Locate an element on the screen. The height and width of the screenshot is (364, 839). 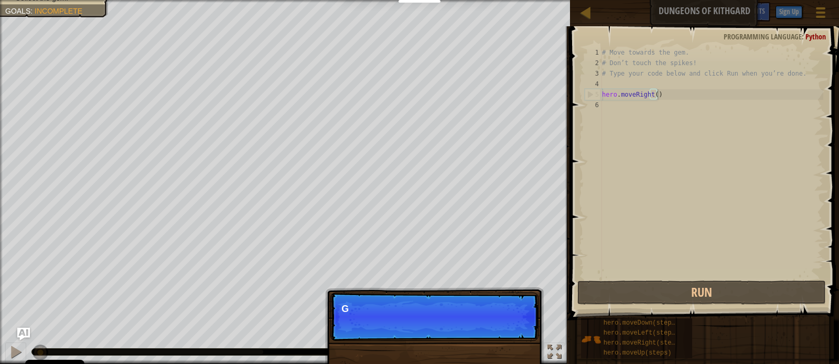
button: Run is located at coordinates (702, 292).